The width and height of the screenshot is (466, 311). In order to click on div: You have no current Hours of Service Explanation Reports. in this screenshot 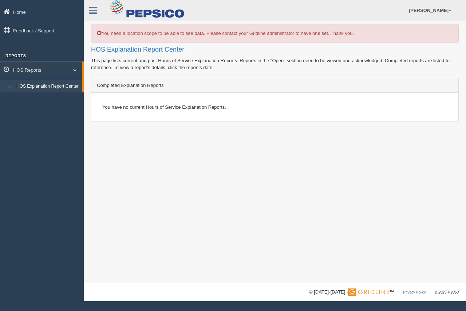, I will do `click(275, 107)`.